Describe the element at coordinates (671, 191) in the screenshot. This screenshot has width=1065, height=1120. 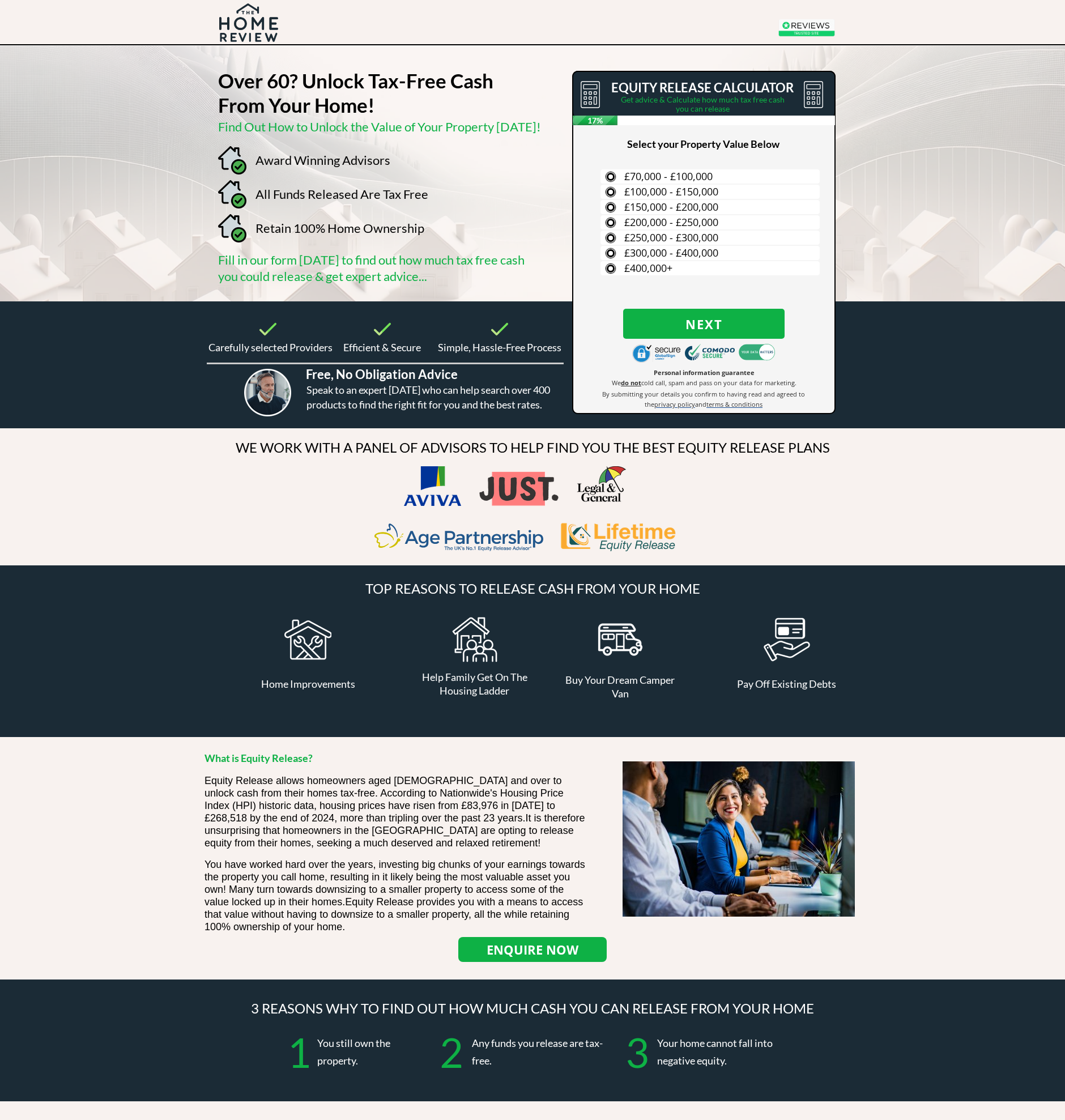
I see `span: £100,000 - £150,000` at that location.